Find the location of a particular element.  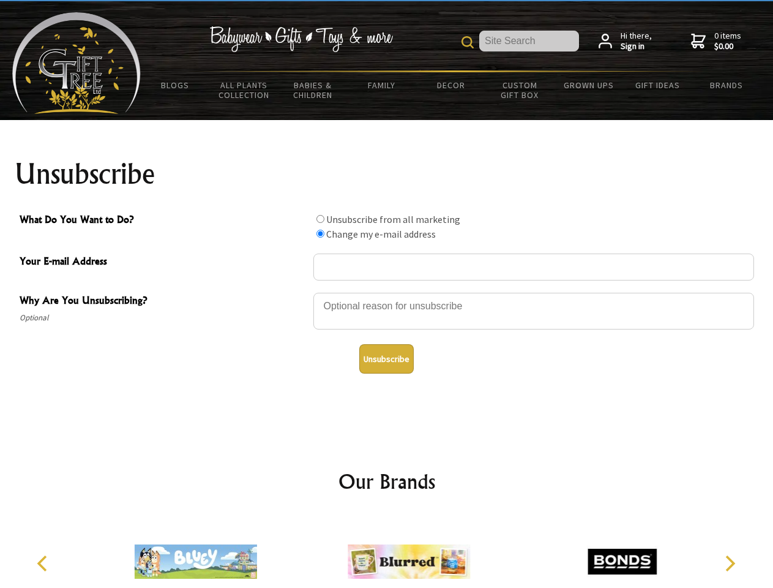

h1: Unsubscribe is located at coordinates (387, 174).